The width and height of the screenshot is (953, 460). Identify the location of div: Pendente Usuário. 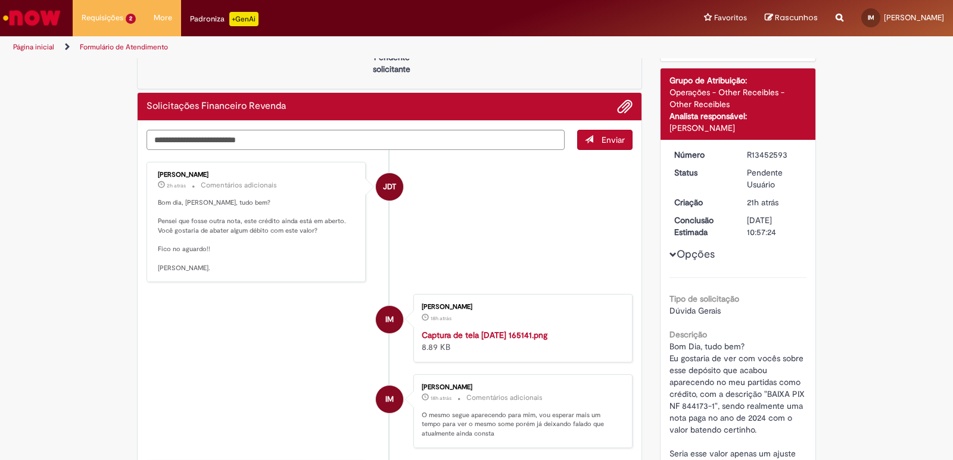
(774, 179).